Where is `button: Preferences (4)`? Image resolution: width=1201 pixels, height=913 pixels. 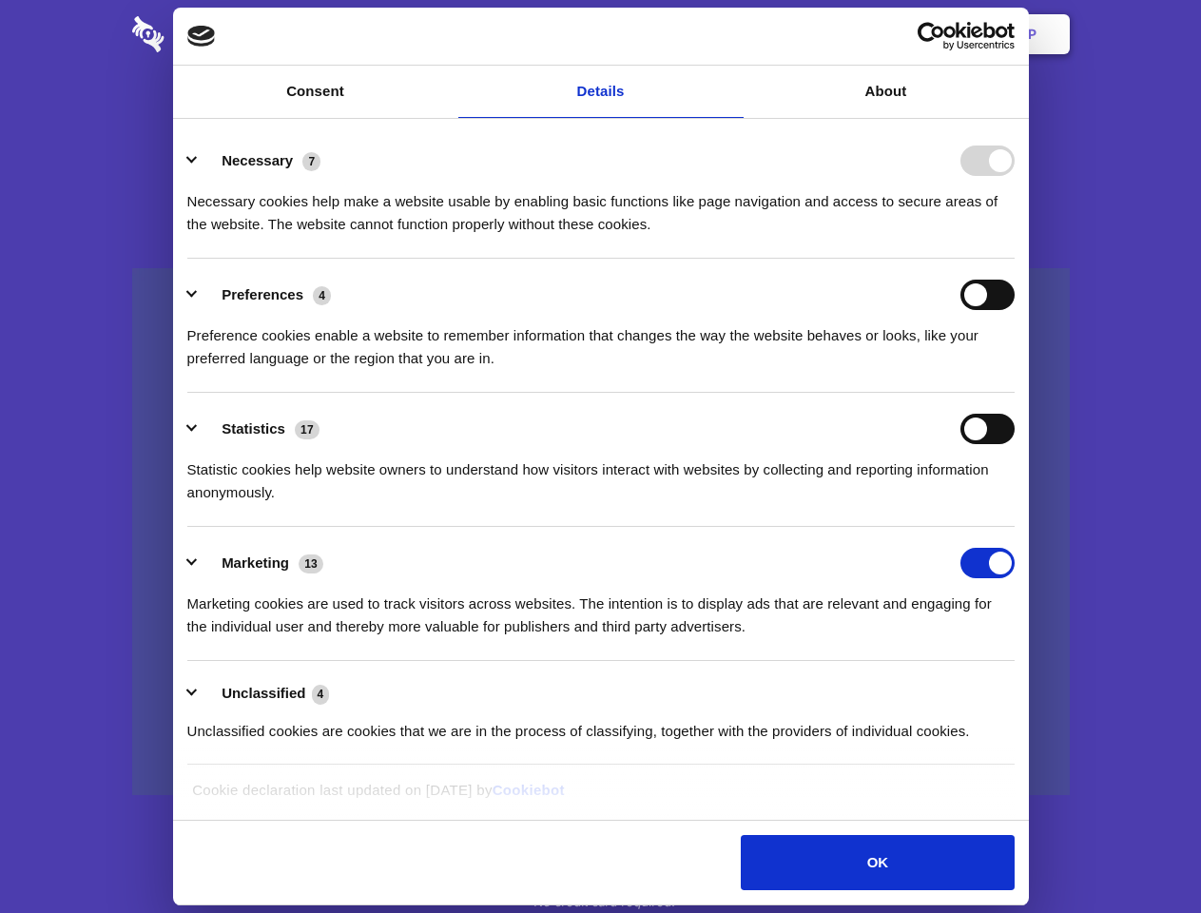
button: Preferences (4) is located at coordinates (265, 295).